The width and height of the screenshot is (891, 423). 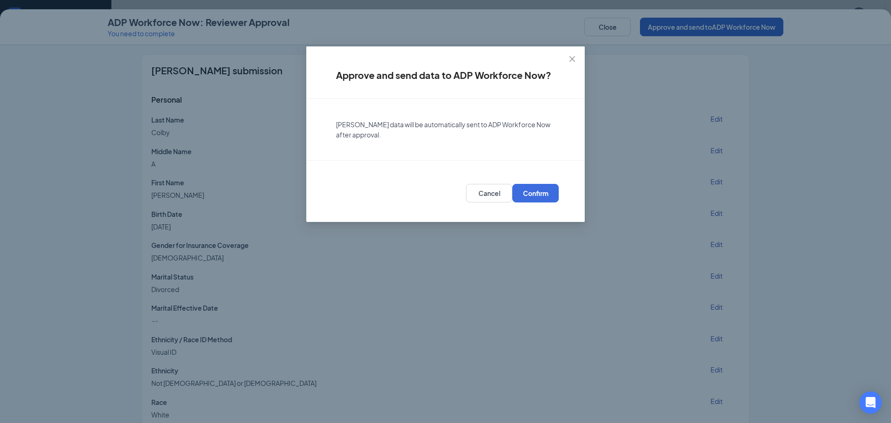 I want to click on div: Open Intercom Messenger, so click(x=871, y=402).